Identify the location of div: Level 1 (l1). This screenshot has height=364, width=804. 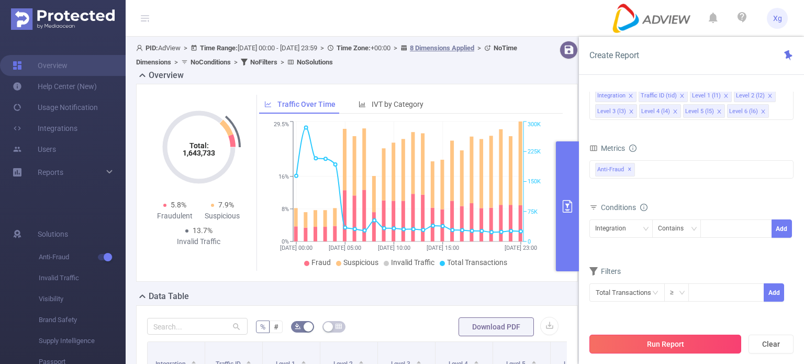
(706, 96).